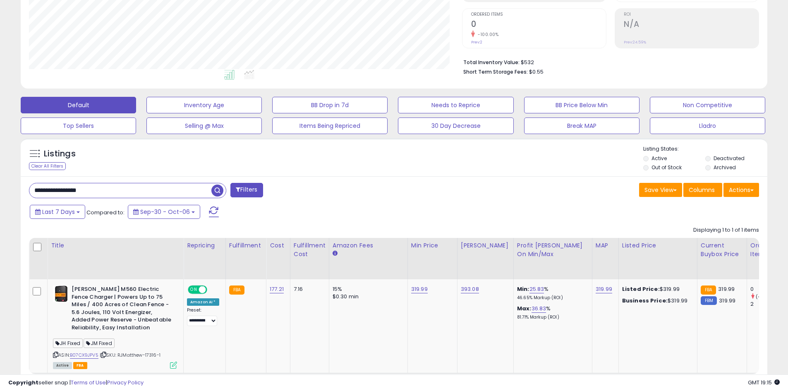 The height and width of the screenshot is (391, 788). What do you see at coordinates (308, 289) in the screenshot?
I see `div: 7.16` at bounding box center [308, 289].